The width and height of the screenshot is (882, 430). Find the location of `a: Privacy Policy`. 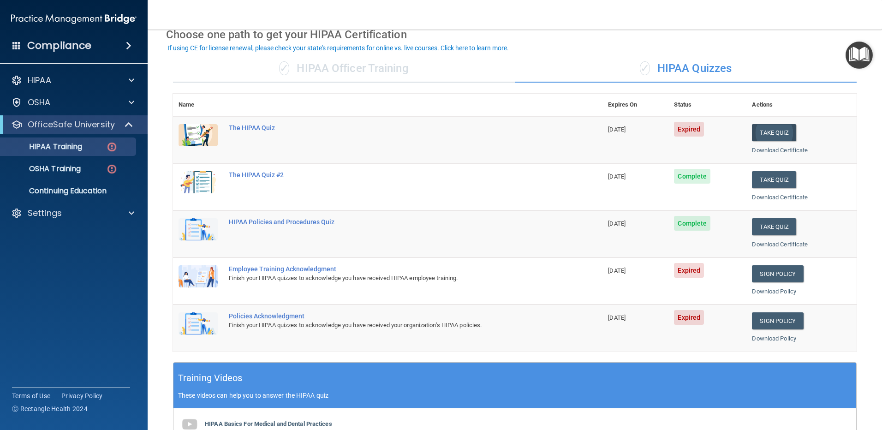

a: Privacy Policy is located at coordinates (82, 396).